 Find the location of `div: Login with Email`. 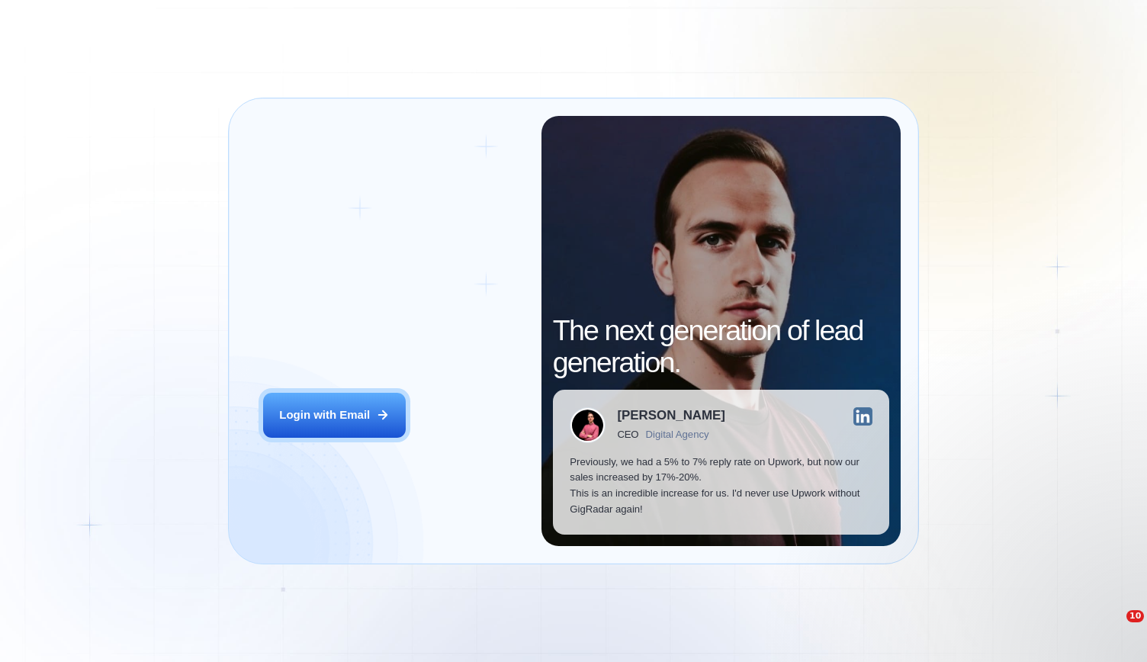

div: Login with Email is located at coordinates (324, 415).